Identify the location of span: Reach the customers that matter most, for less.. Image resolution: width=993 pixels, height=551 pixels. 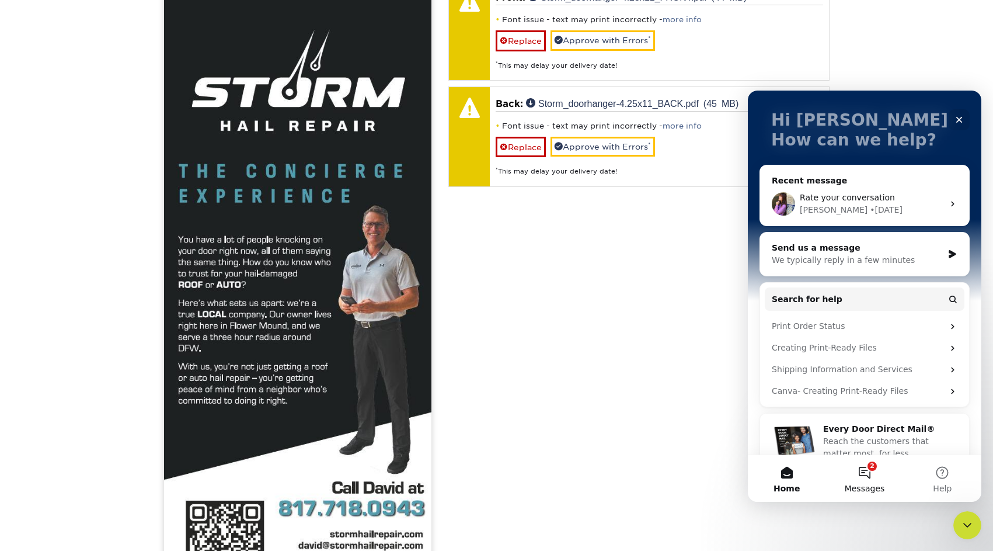
(128, 356).